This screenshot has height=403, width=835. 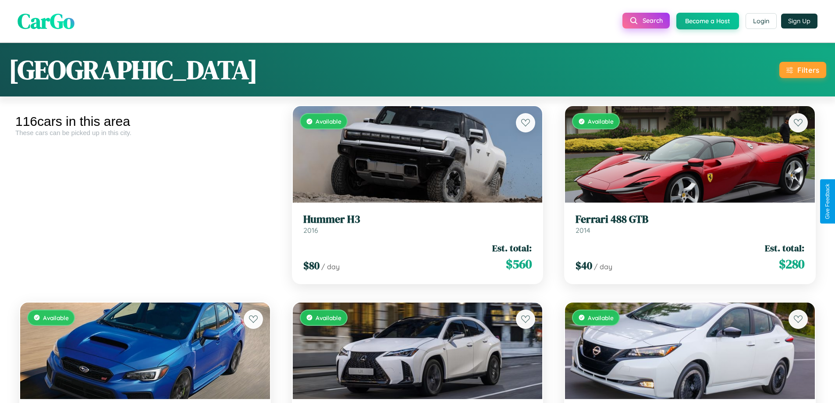 What do you see at coordinates (828, 201) in the screenshot?
I see `div: Give Feedback` at bounding box center [828, 201].